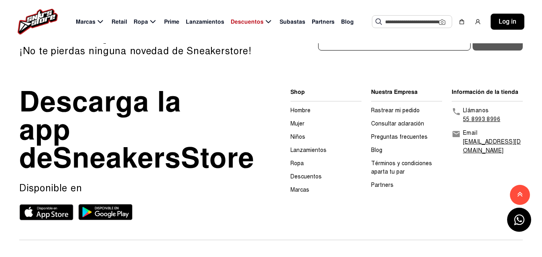  What do you see at coordinates (300, 190) in the screenshot?
I see `a: Marcas` at bounding box center [300, 190].